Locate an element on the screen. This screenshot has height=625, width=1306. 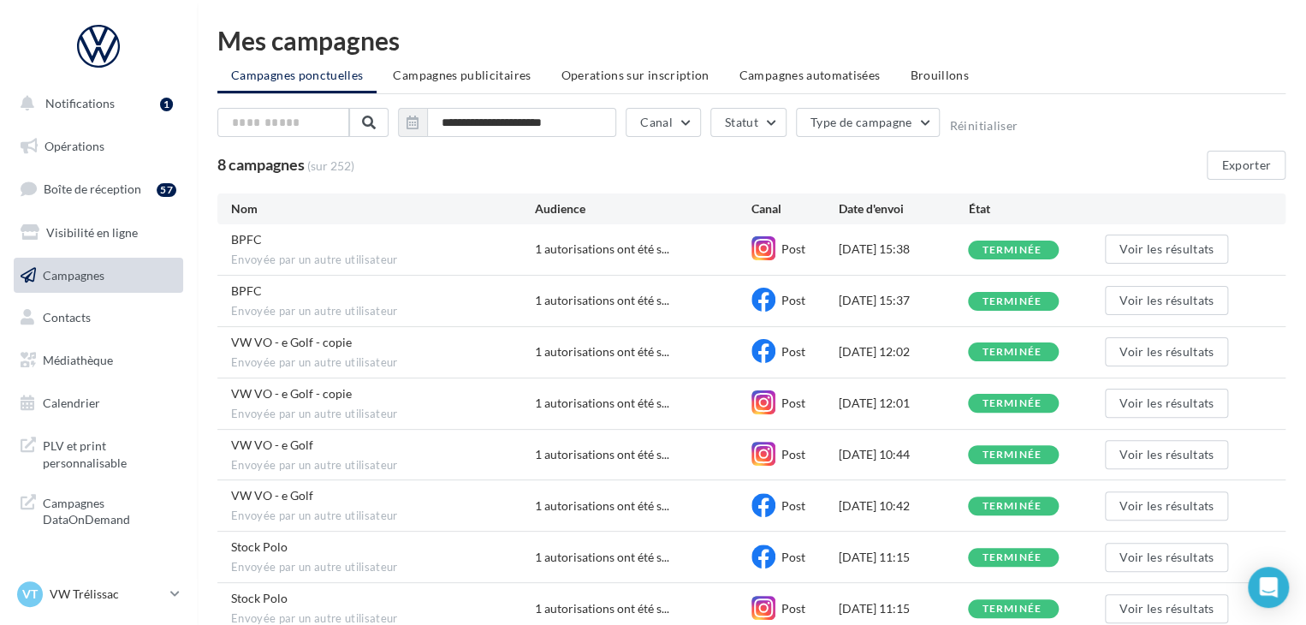
p: VW Trélissac is located at coordinates (106, 594).